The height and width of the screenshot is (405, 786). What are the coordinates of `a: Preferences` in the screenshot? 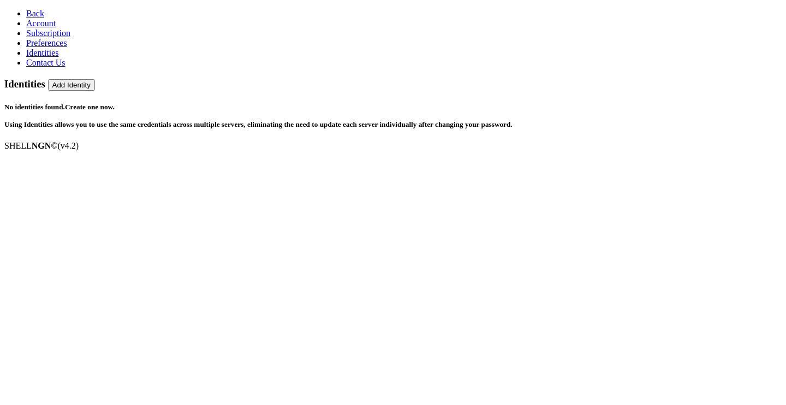 It's located at (46, 43).